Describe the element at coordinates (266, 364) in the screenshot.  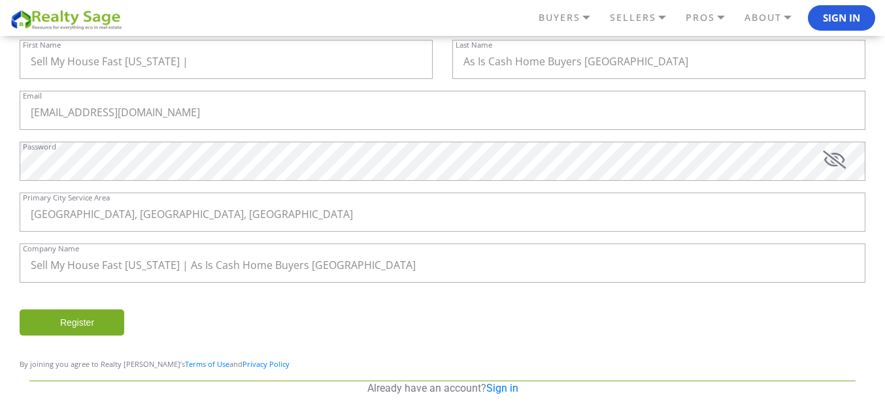
I see `a: Privacy Policy` at that location.